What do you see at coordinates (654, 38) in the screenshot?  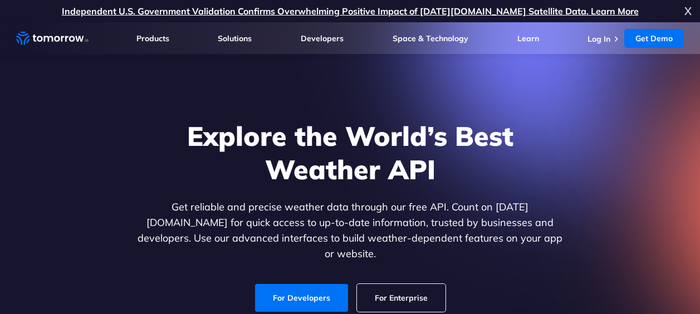 I see `a: Get Demo` at bounding box center [654, 38].